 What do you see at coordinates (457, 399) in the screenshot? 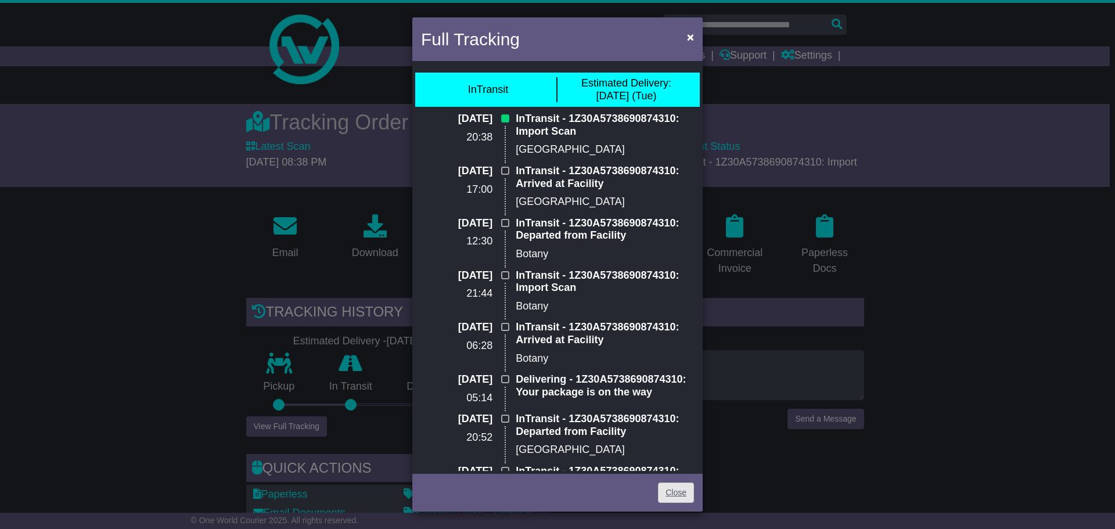
I see `p: 05:14` at bounding box center [457, 399].